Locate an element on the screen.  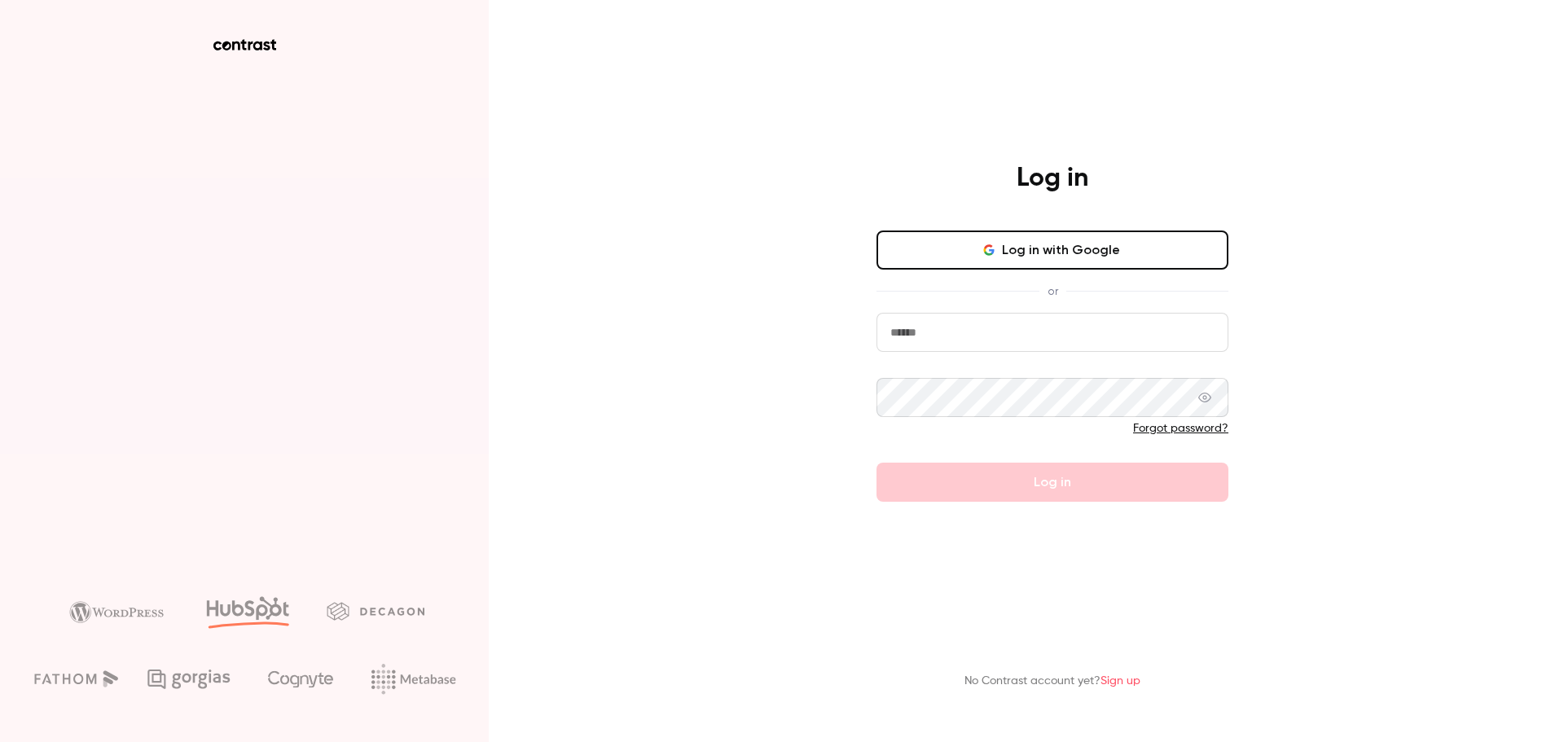
img: decagon is located at coordinates (375, 611).